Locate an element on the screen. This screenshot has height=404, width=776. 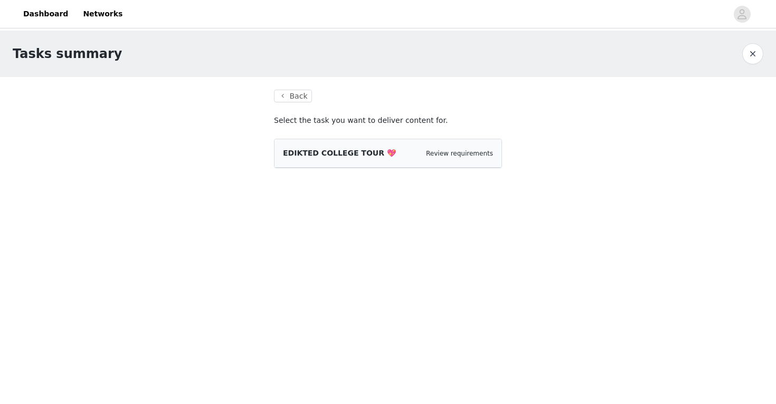
h1: Tasks summary is located at coordinates (67, 54).